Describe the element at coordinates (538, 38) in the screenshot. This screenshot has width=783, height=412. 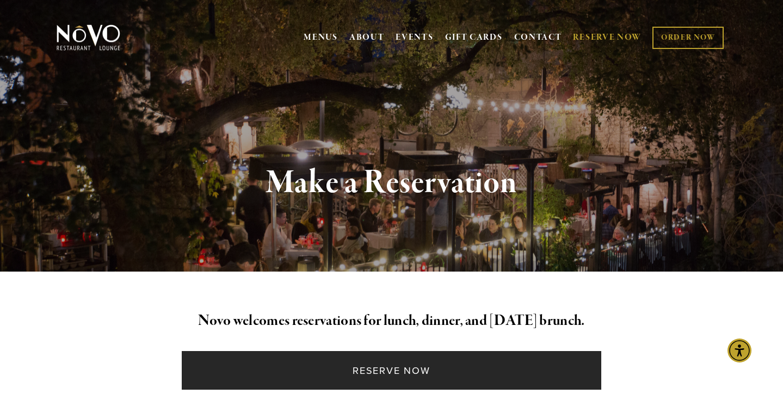
I see `a: CONTACT` at that location.